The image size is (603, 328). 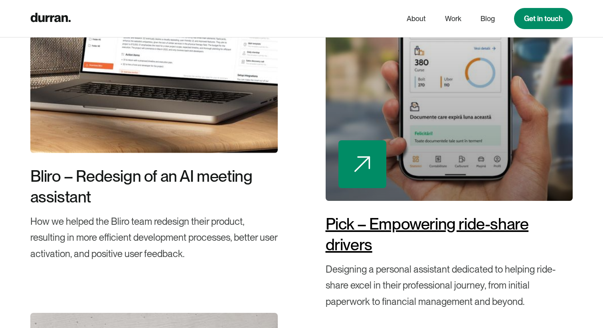 What do you see at coordinates (449, 235) in the screenshot?
I see `div: Pick – Empowering ride-share drivers` at bounding box center [449, 235].